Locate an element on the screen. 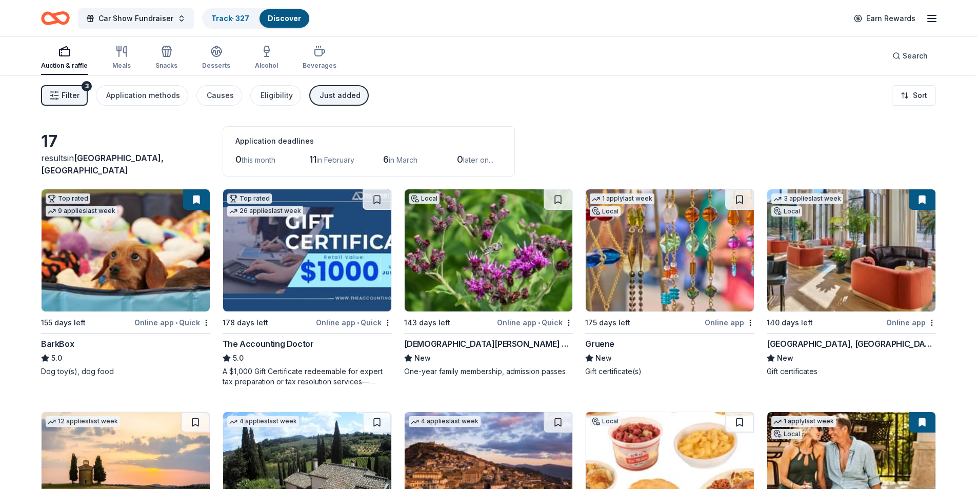 The image size is (977, 489). a: Image for BarkBoxTop rated9 applieslast week155 days leftOnline app•QuickBarkBox5.0Dog toy(s), do... is located at coordinates (126, 282).